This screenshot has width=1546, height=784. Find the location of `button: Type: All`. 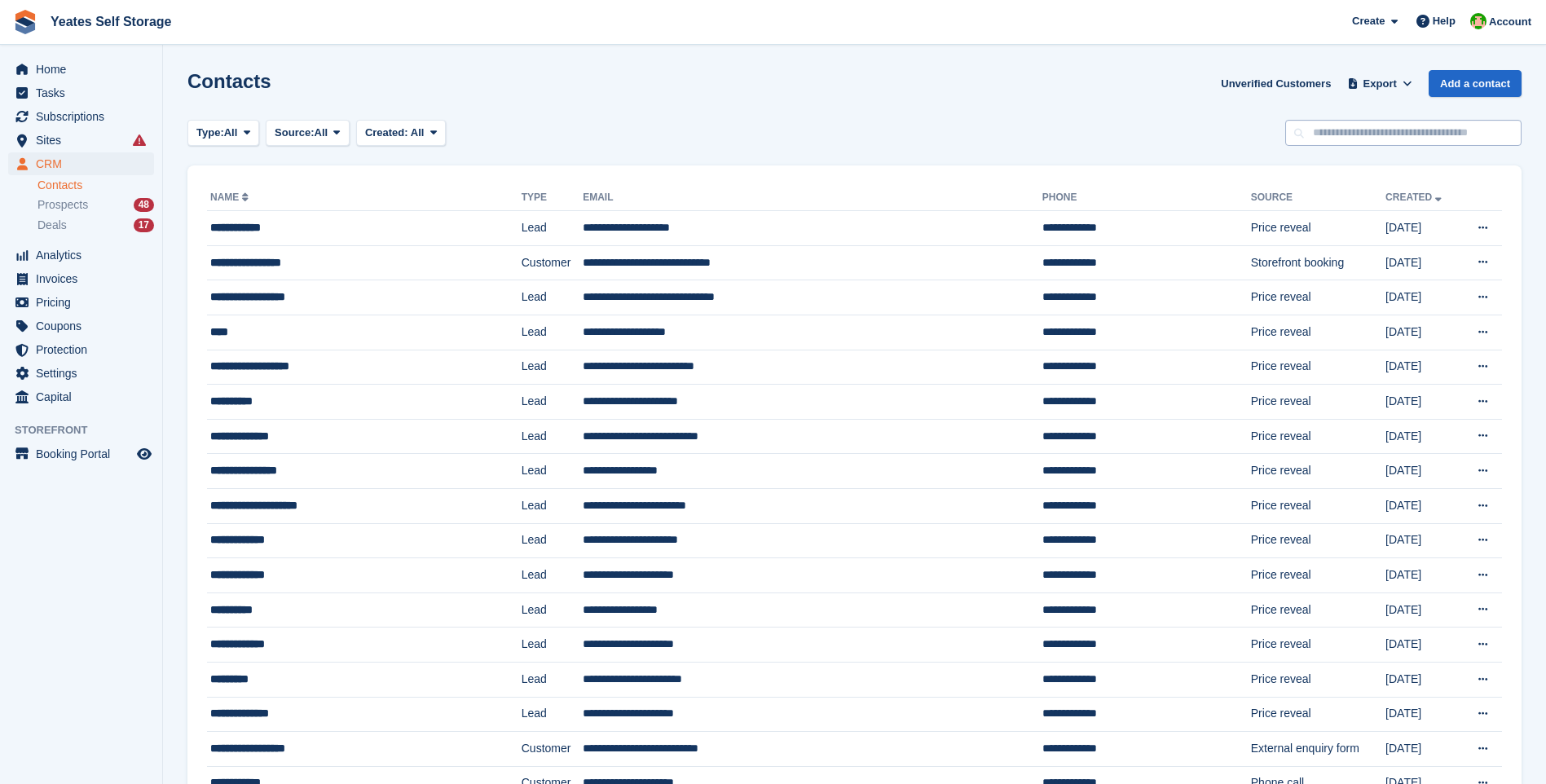

button: Type: All is located at coordinates (223, 133).